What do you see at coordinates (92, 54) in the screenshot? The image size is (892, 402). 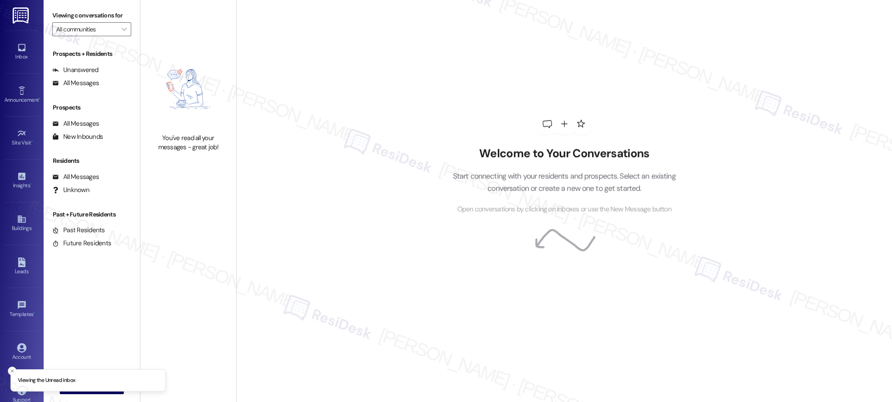 I see `div: Prospects + Residents` at bounding box center [92, 54].